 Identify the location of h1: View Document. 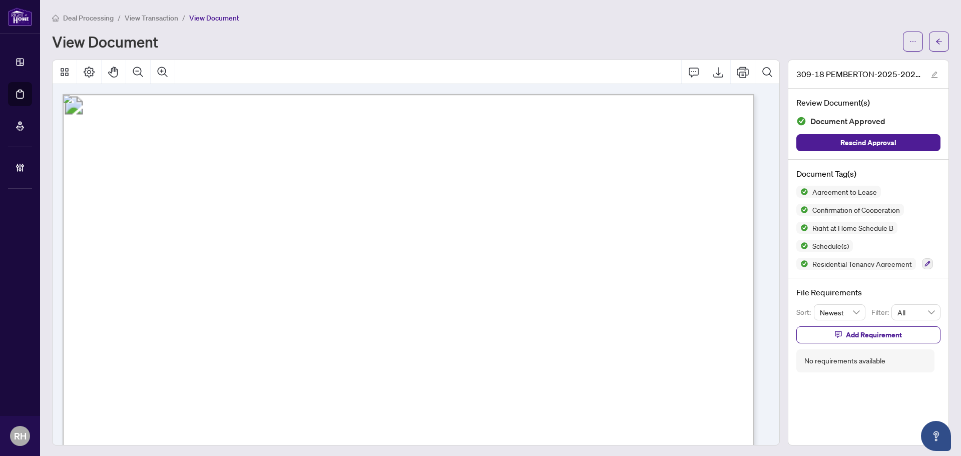
(105, 42).